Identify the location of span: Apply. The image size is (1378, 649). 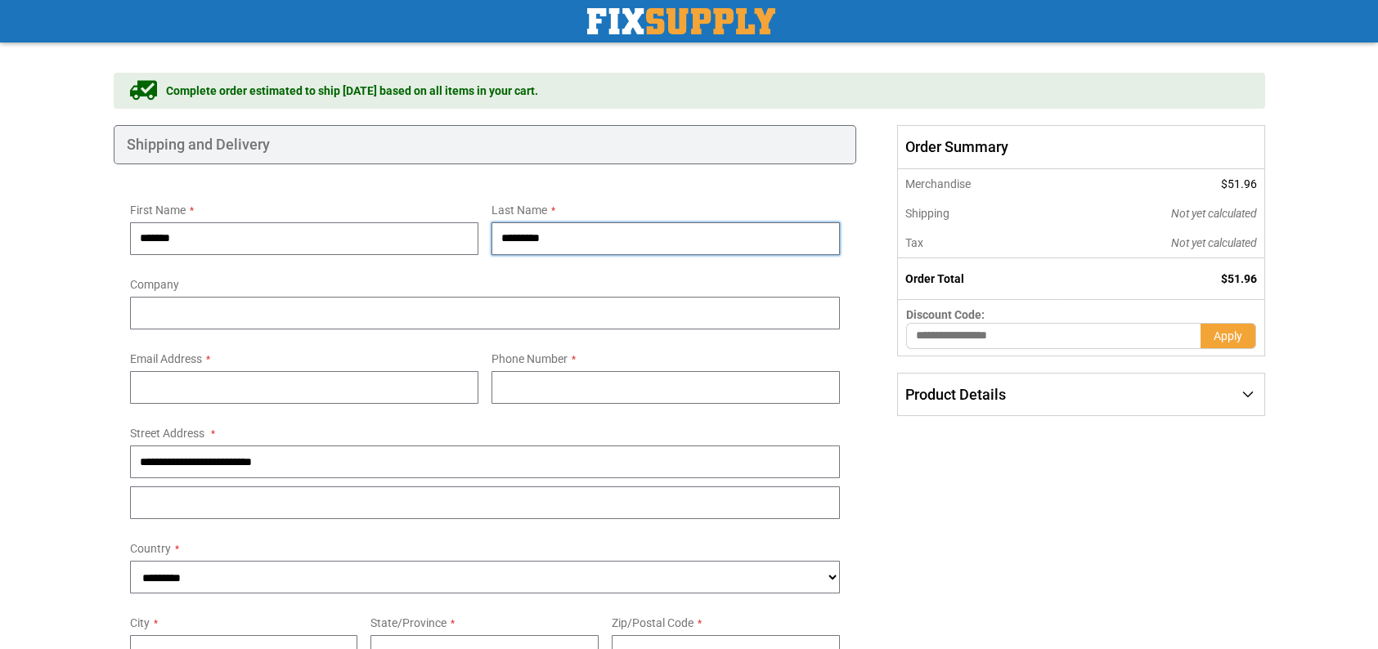
(1228, 336).